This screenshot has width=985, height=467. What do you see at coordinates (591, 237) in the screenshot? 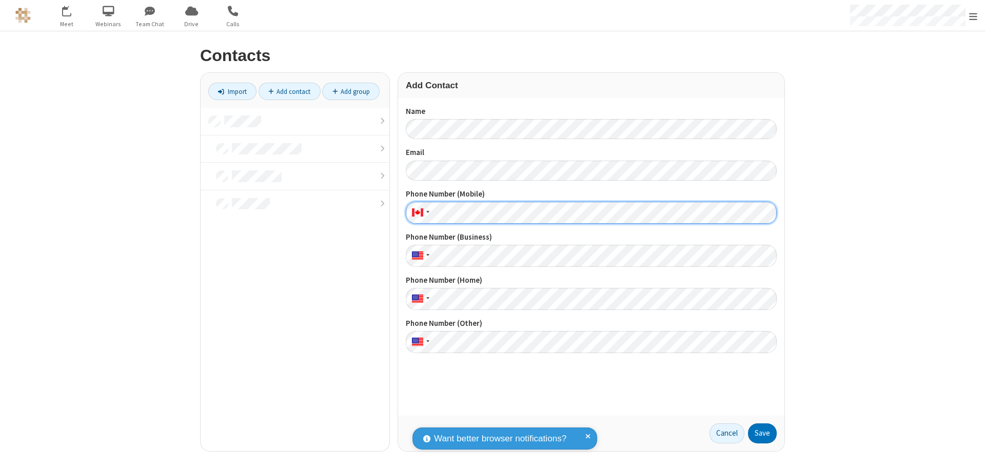
I see `label: Phone Number (Business)` at bounding box center [591, 237].